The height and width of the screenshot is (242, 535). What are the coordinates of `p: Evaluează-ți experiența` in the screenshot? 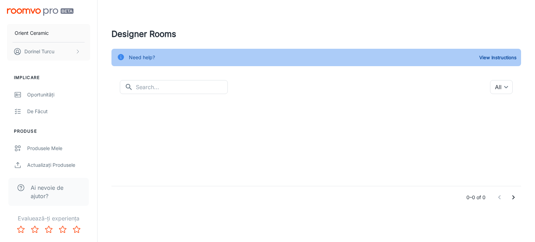 It's located at (48, 218).